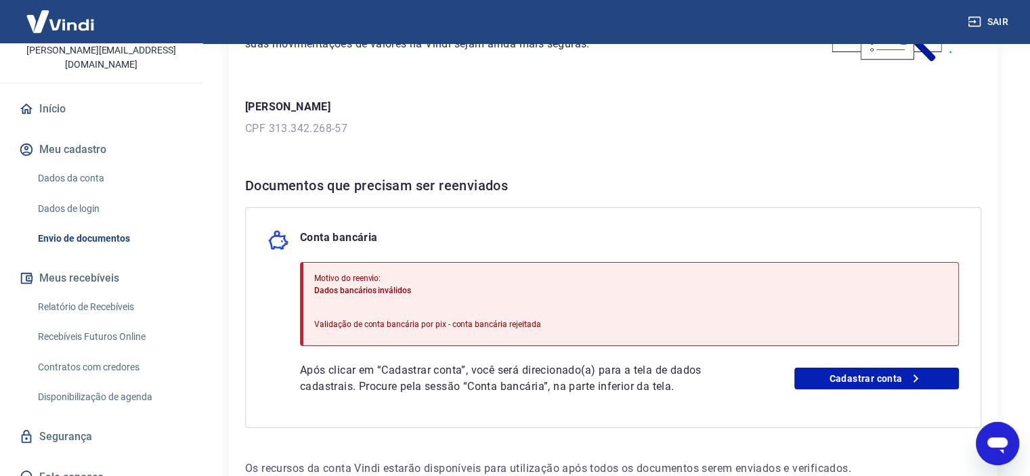 The width and height of the screenshot is (1030, 476). What do you see at coordinates (877, 379) in the screenshot?
I see `a: Cadastrar conta` at bounding box center [877, 379].